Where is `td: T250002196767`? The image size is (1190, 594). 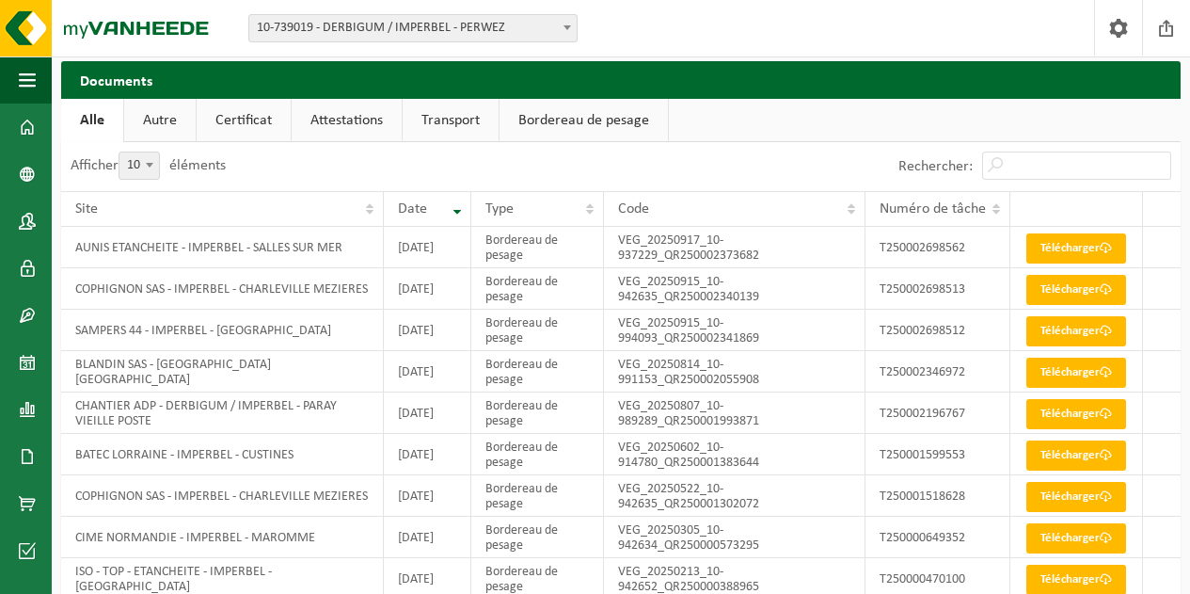
td: T250002196767 is located at coordinates (938, 413).